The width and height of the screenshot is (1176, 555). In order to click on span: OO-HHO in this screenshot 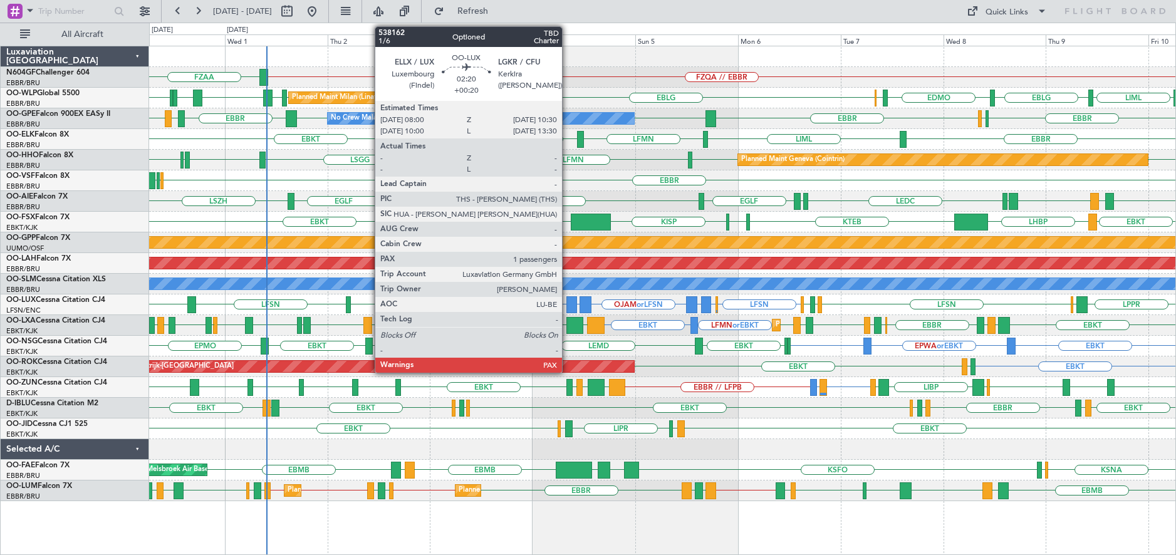, I will do `click(23, 155)`.